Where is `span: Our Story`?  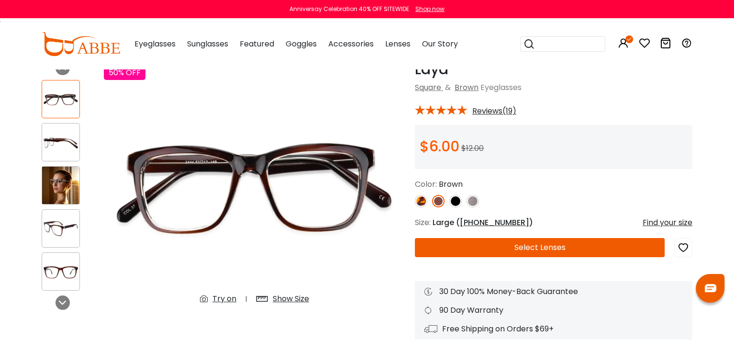 span: Our Story is located at coordinates (440, 44).